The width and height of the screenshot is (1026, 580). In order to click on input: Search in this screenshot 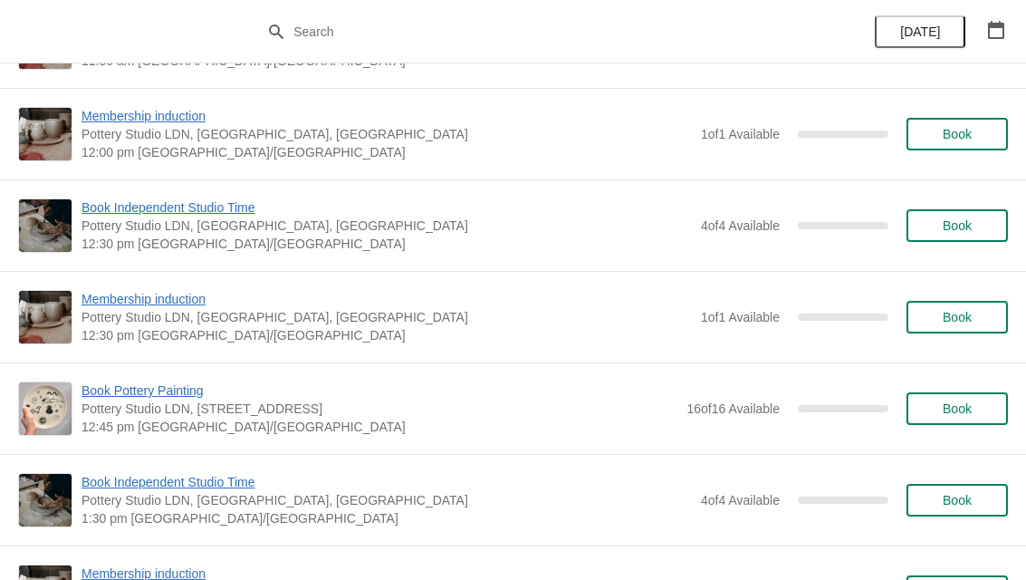, I will do `click(531, 32)`.